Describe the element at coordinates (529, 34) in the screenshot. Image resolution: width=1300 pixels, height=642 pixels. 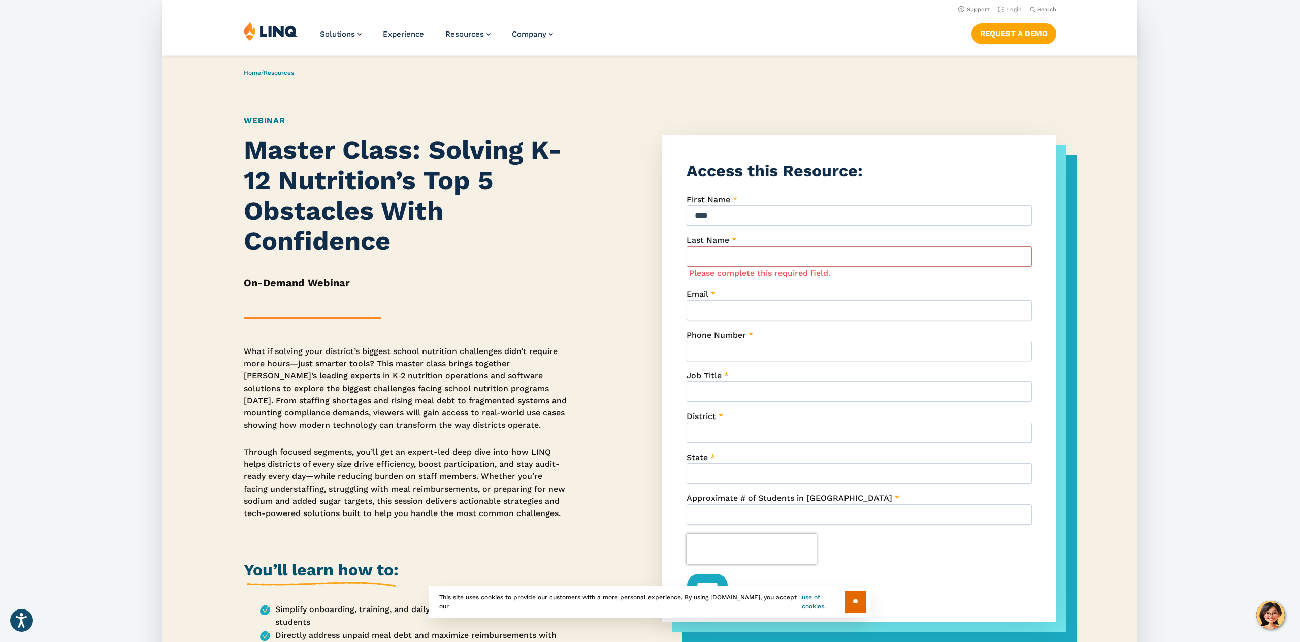
I see `span: Company` at that location.